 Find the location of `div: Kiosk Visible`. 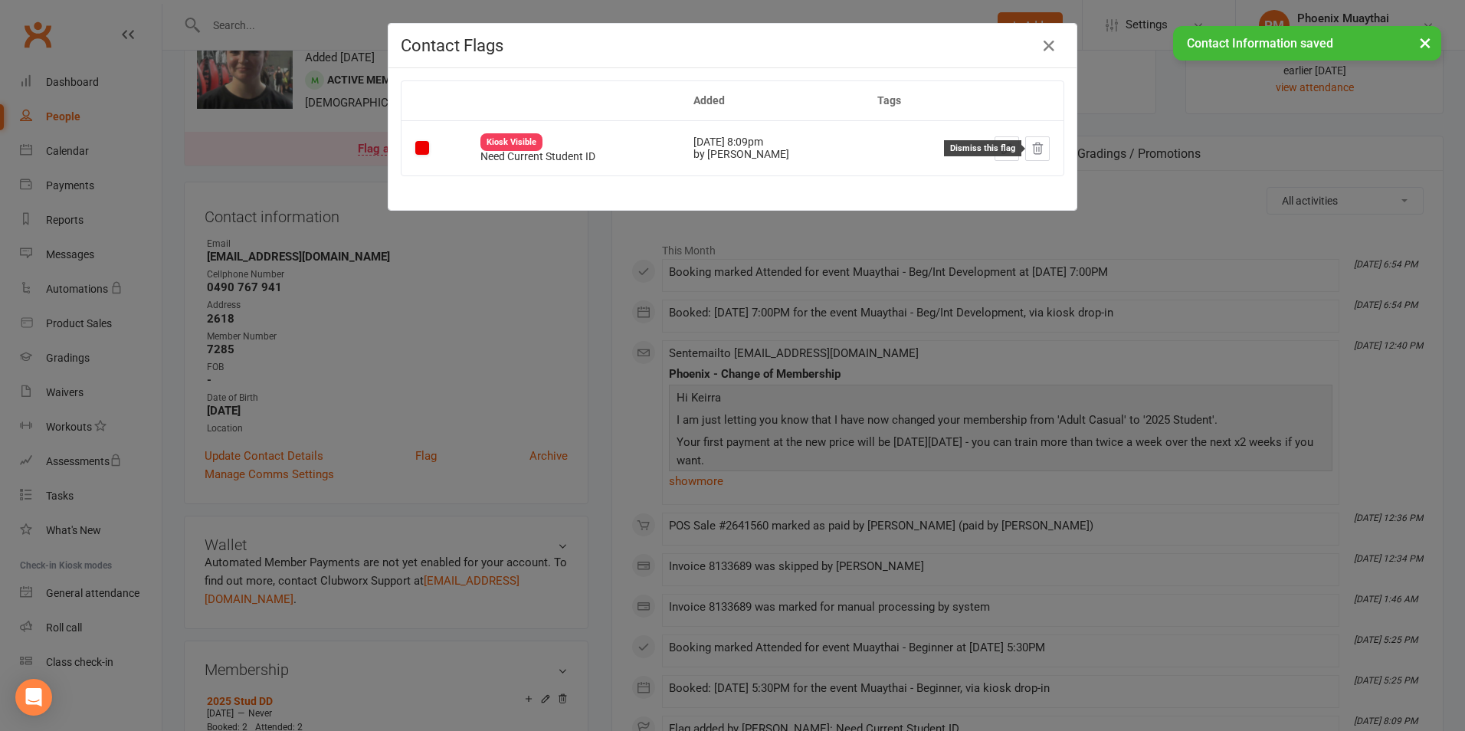

div: Kiosk Visible is located at coordinates (511, 142).